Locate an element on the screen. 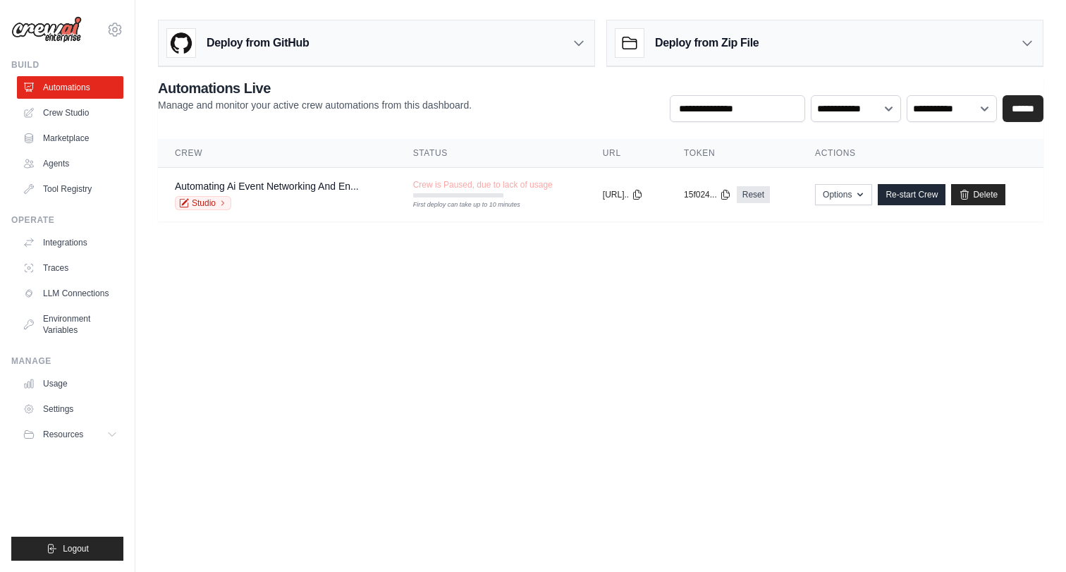  a: Studio is located at coordinates (203, 203).